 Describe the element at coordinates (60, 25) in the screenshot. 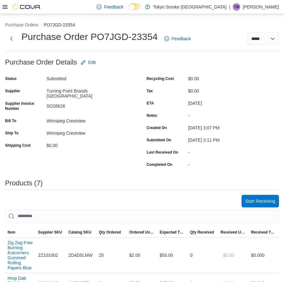

I see `button: PO7JGD-23354` at that location.